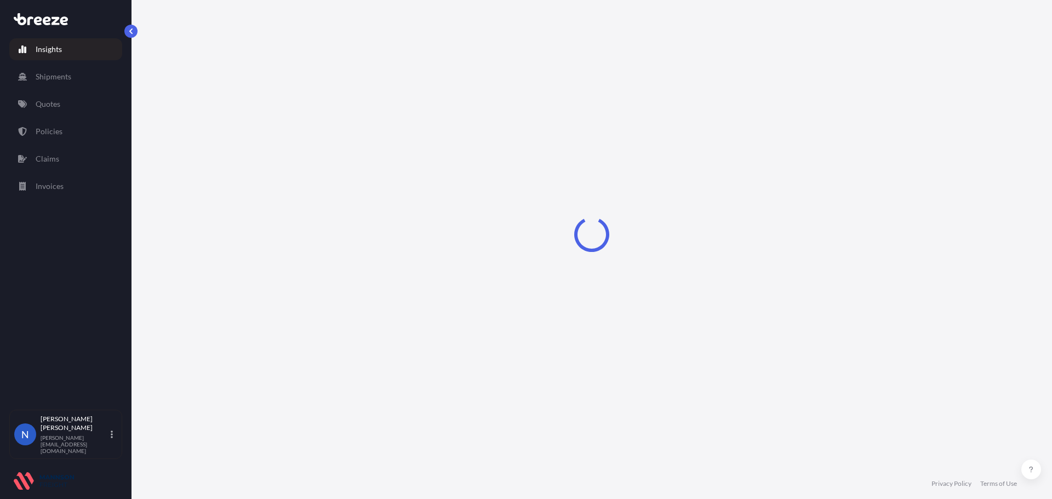 Image resolution: width=1052 pixels, height=499 pixels. What do you see at coordinates (47, 159) in the screenshot?
I see `p: Claims` at bounding box center [47, 159].